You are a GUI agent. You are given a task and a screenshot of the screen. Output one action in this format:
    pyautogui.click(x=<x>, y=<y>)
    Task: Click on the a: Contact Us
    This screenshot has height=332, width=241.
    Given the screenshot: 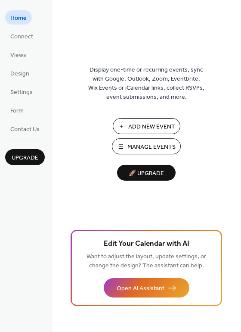 What is the action you would take?
    pyautogui.click(x=25, y=128)
    